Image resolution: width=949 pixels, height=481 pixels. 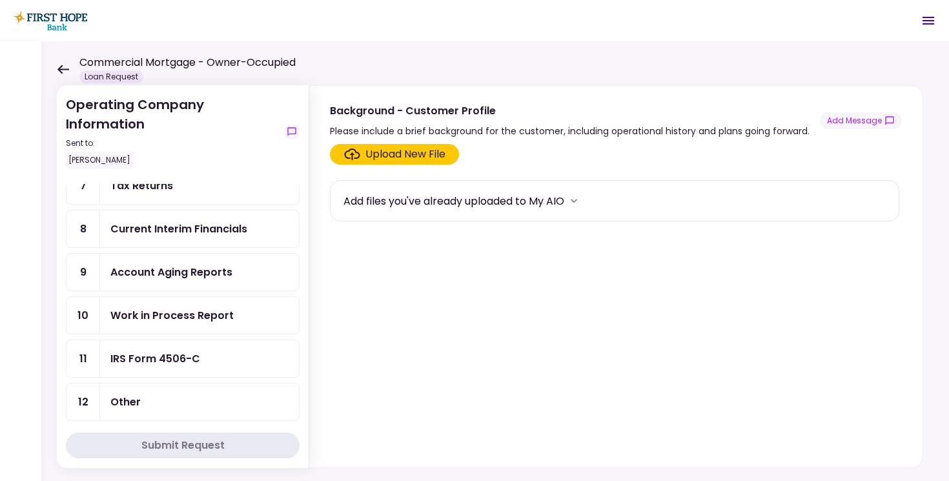 What do you see at coordinates (83, 272) in the screenshot?
I see `div: 9` at bounding box center [83, 272].